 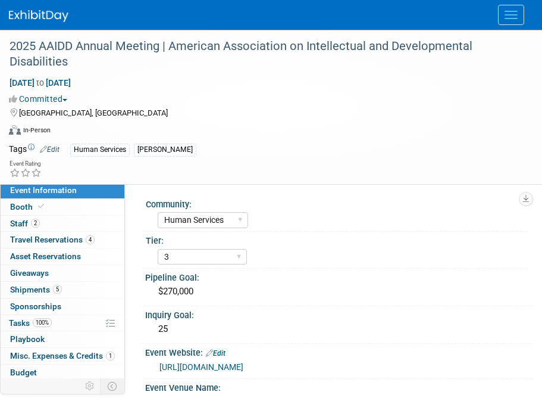 What do you see at coordinates (42, 322) in the screenshot?
I see `span: 100%` at bounding box center [42, 322].